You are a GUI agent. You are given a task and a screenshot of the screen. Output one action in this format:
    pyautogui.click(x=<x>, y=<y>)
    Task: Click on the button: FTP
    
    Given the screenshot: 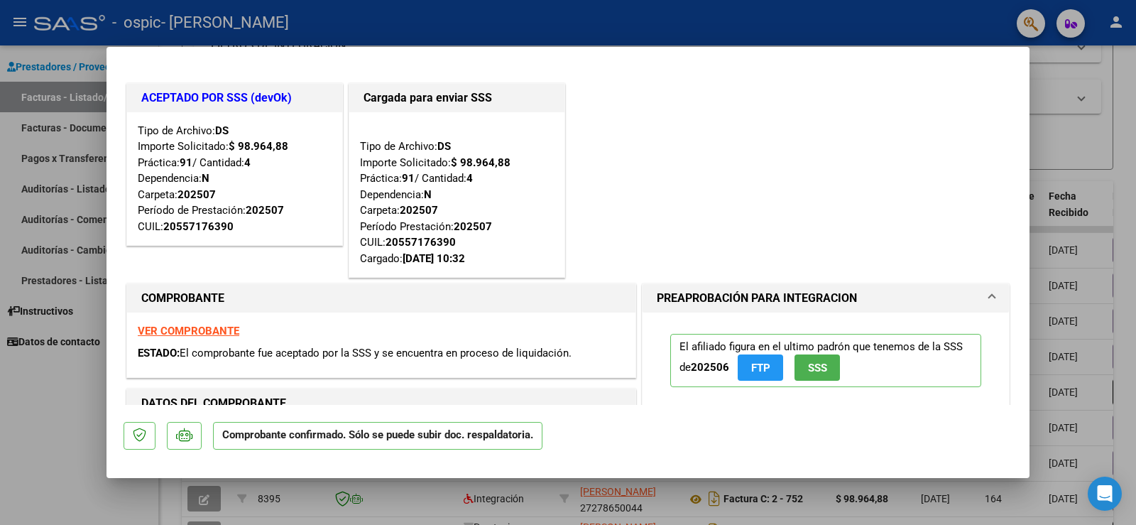 What is the action you would take?
    pyautogui.click(x=760, y=367)
    